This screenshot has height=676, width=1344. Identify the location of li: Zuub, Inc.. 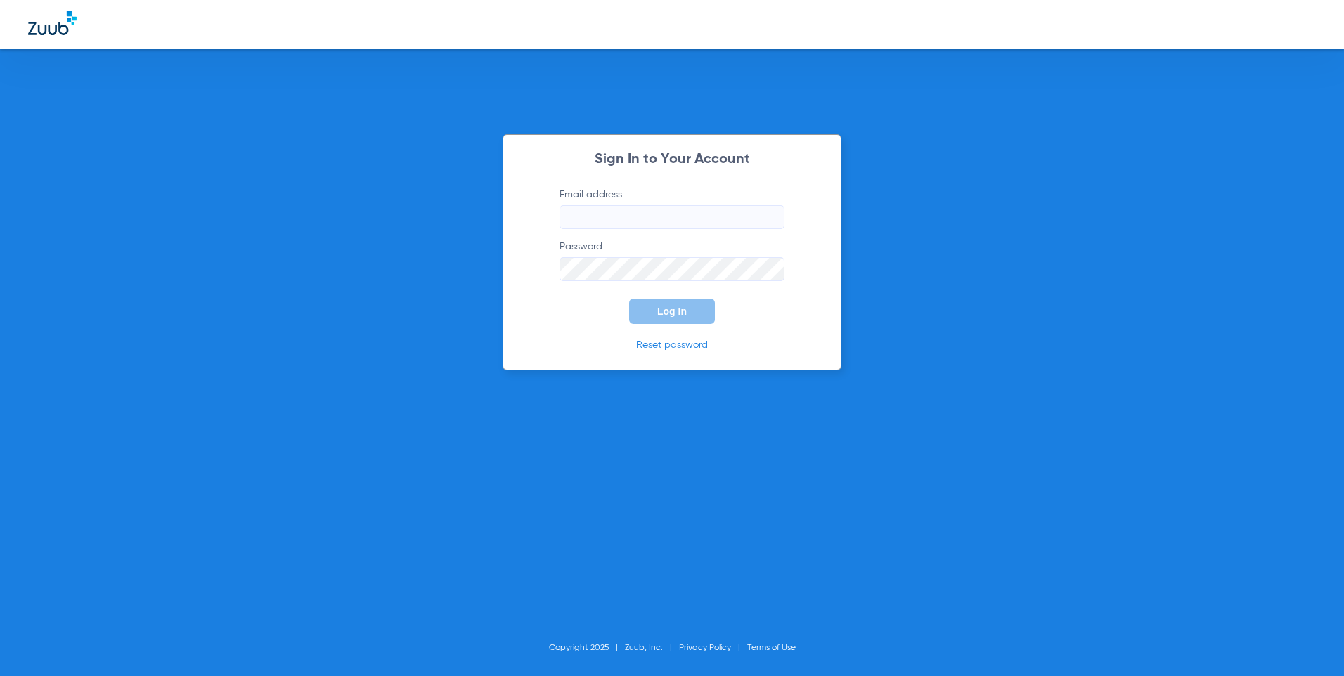
(651, 648).